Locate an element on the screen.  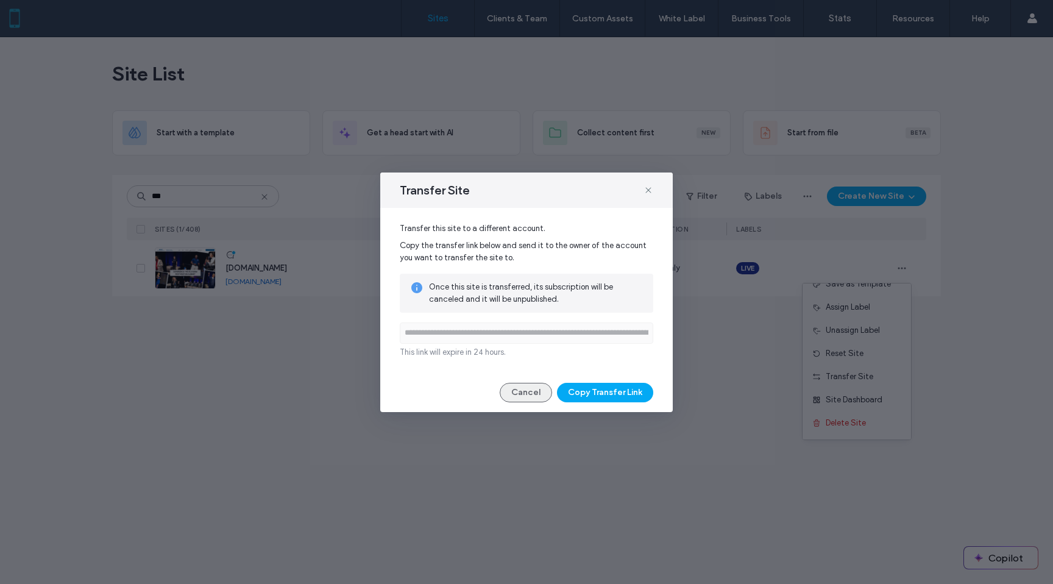
span: Help is located at coordinates (40, 14).